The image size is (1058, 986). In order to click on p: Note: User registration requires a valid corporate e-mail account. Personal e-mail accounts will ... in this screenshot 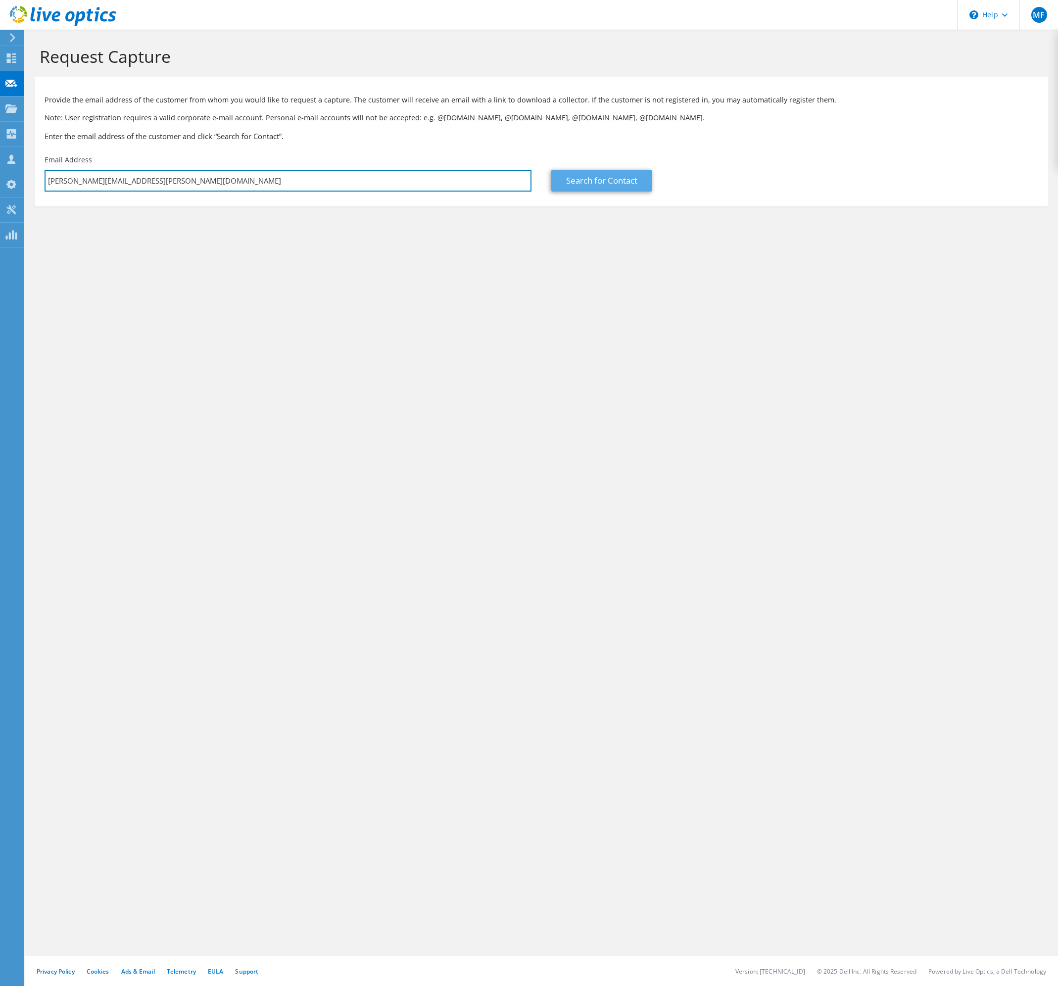, I will do `click(542, 118)`.